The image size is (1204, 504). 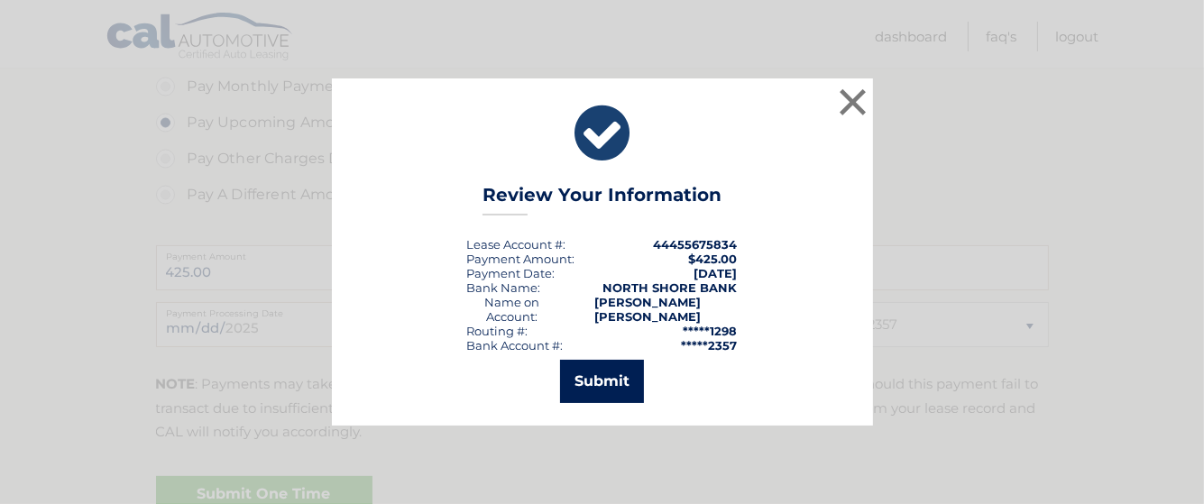 What do you see at coordinates (510, 273) in the screenshot?
I see `span: Payment Date` at bounding box center [510, 273].